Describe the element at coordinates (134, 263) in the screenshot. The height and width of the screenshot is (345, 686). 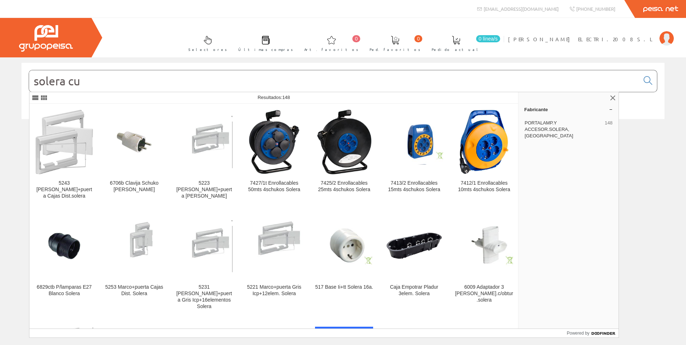
I see `a: 5253 Marco+puerta Cajas Dist. Solera 5253 Marco+puerta Cajas Dist. Solera` at that location.